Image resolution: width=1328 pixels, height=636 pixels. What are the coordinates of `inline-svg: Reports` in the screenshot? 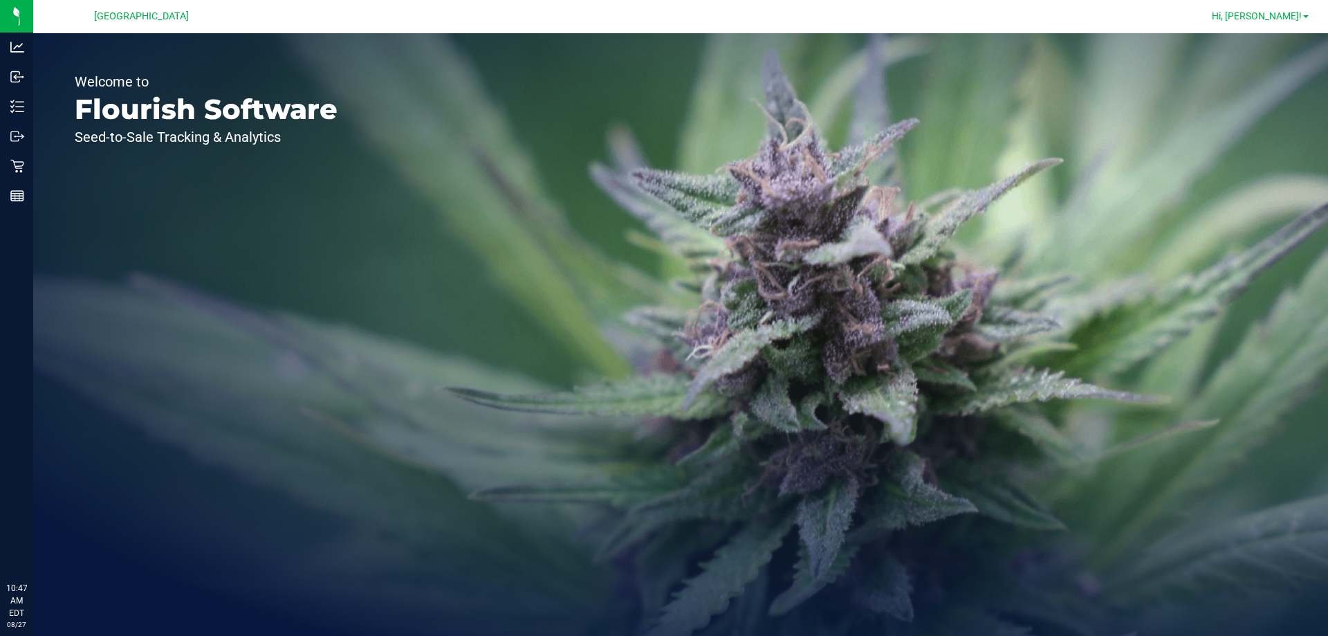 It's located at (17, 196).